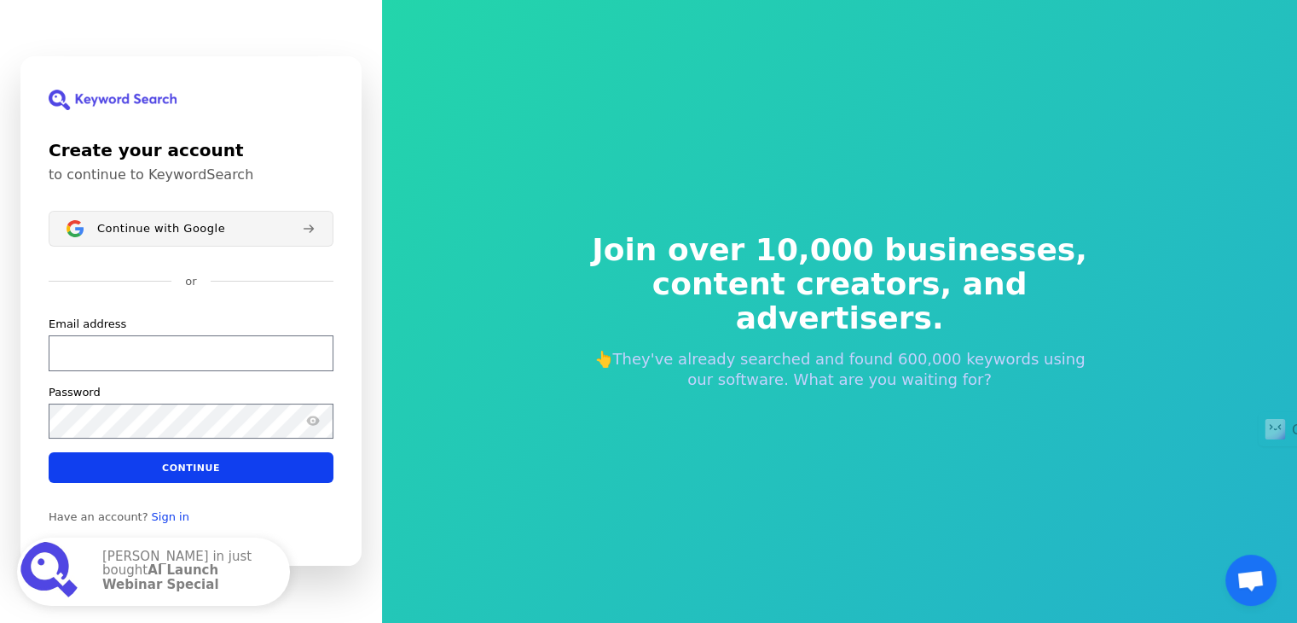 This screenshot has width=1297, height=623. I want to click on a: Open chat, so click(1251, 580).